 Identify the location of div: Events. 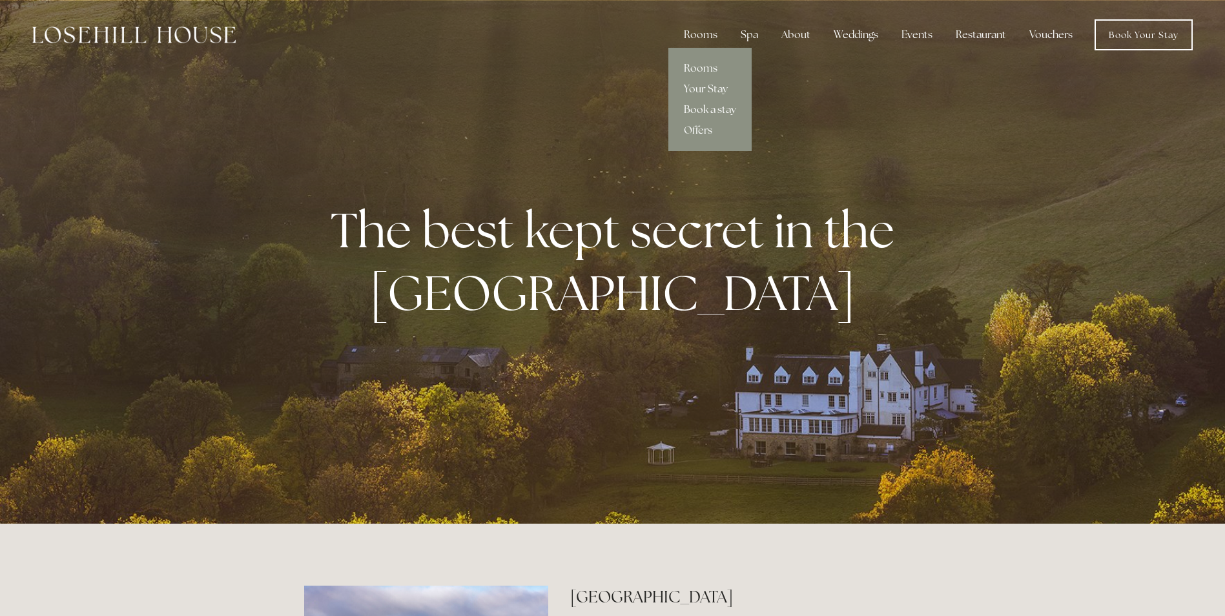
(917, 35).